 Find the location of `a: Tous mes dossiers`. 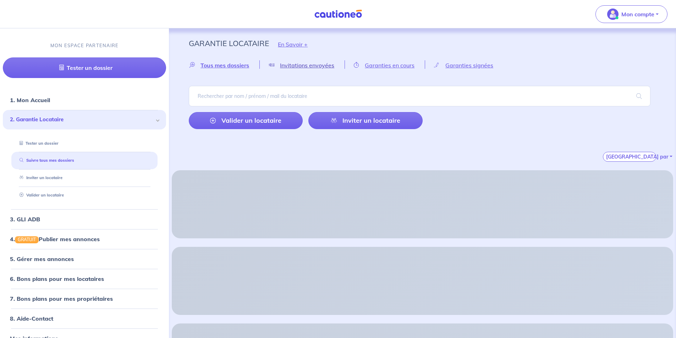

a: Tous mes dossiers is located at coordinates (224, 65).